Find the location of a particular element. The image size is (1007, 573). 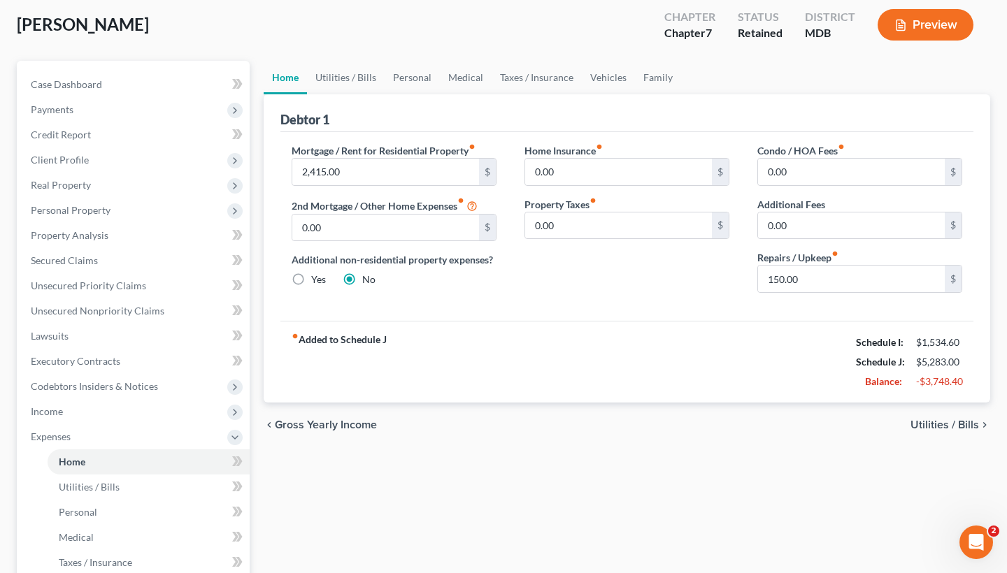

strong: Balance: is located at coordinates (883, 381).